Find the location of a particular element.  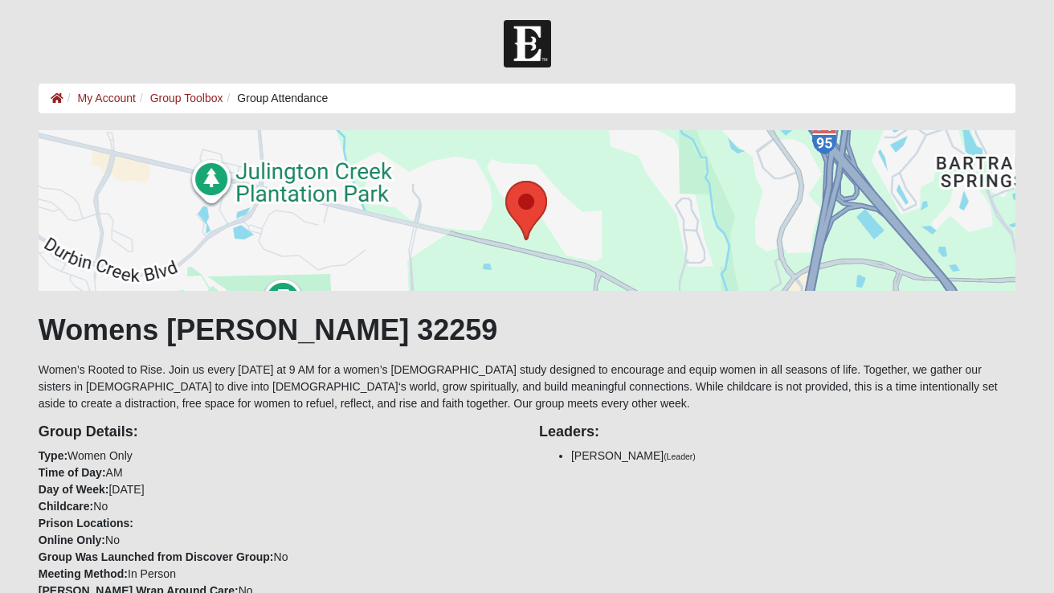

strong: Day of Week: is located at coordinates (74, 489).